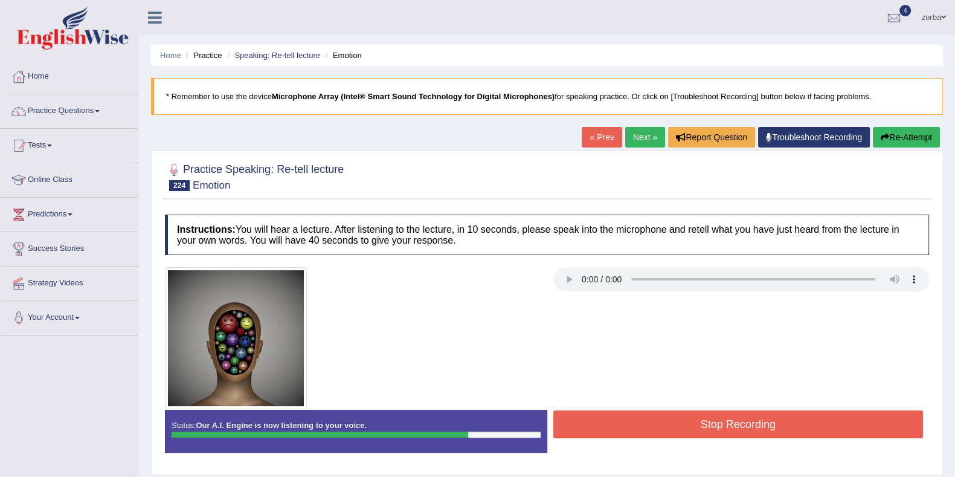  What do you see at coordinates (69, 282) in the screenshot?
I see `a: Strategy Videos` at bounding box center [69, 282].